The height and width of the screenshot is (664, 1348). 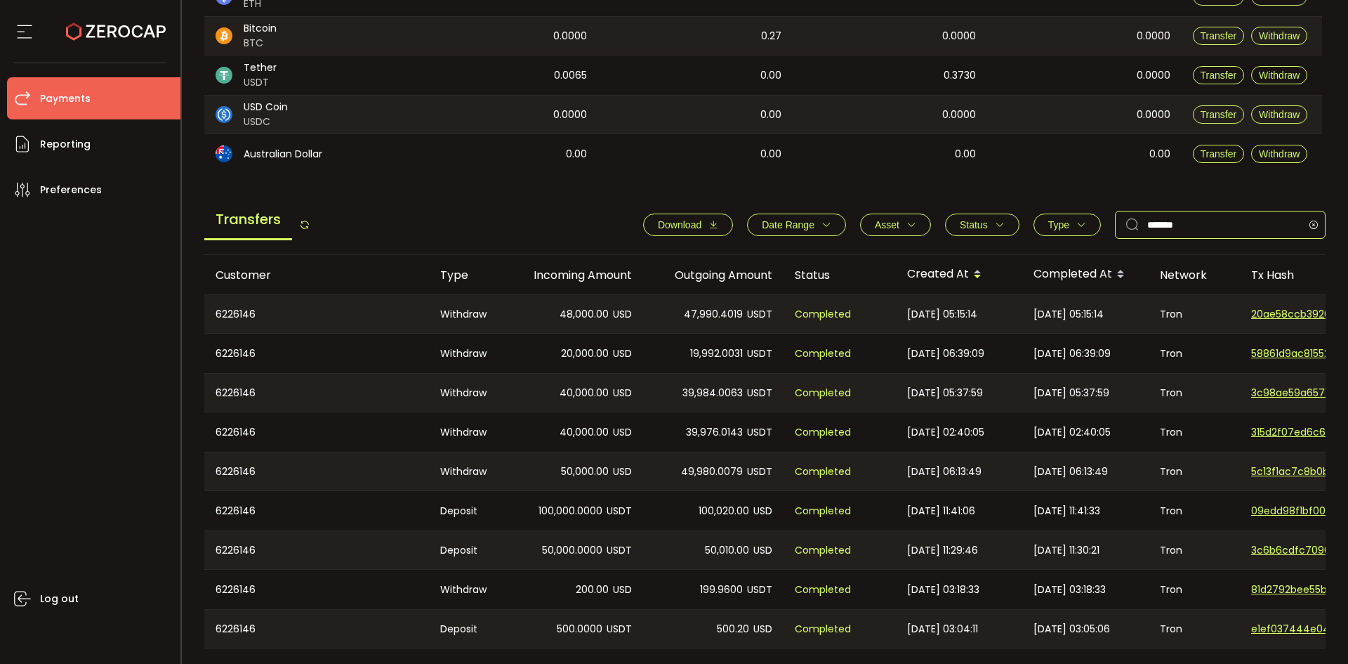 What do you see at coordinates (317, 275) in the screenshot?
I see `div: Customer` at bounding box center [317, 275].